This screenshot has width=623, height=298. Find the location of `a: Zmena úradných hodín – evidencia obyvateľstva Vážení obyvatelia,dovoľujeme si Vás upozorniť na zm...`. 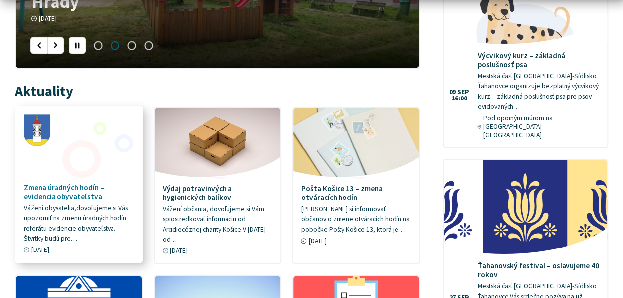

a: Zmena úradných hodín – evidencia obyvateľstva Vážení obyvatelia,dovoľujeme si Vás upozorniť na zm... is located at coordinates (78, 184).